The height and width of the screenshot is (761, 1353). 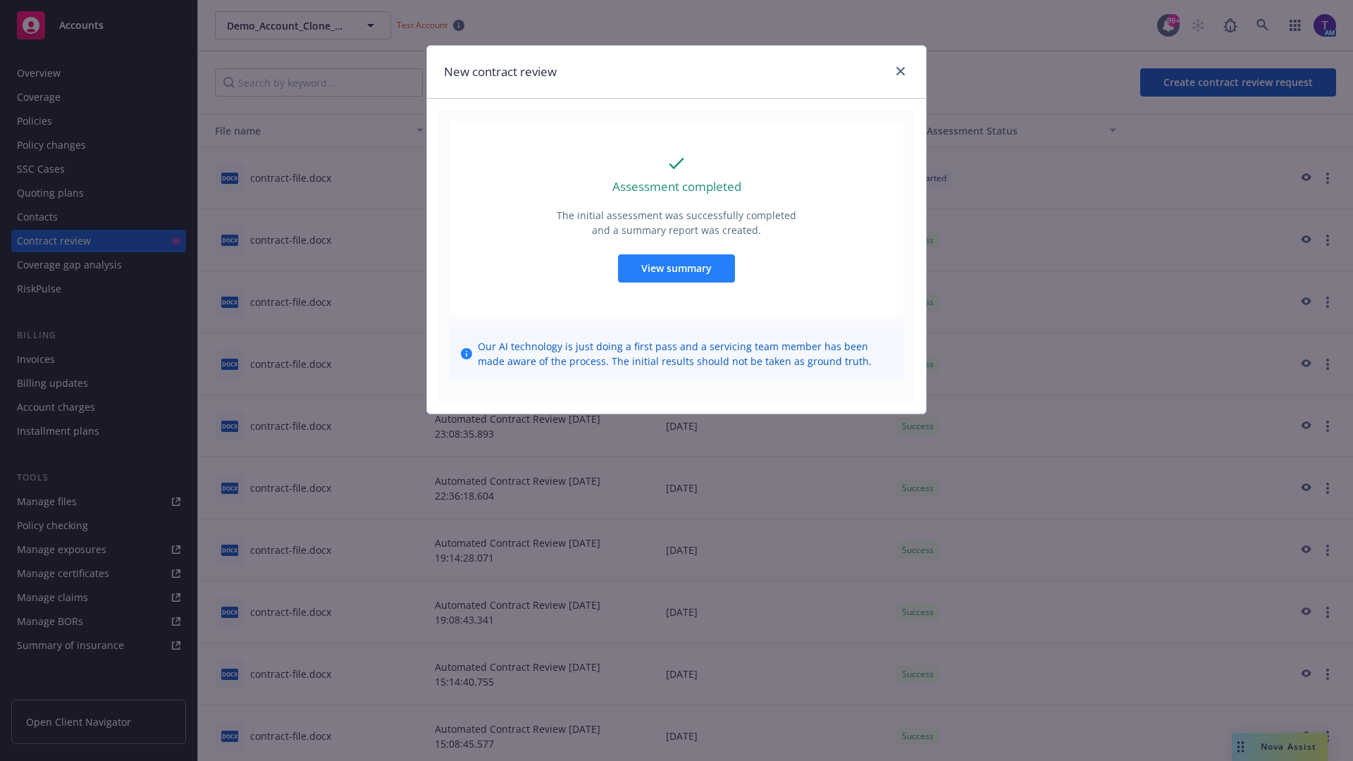 I want to click on h1: New contract review, so click(x=500, y=72).